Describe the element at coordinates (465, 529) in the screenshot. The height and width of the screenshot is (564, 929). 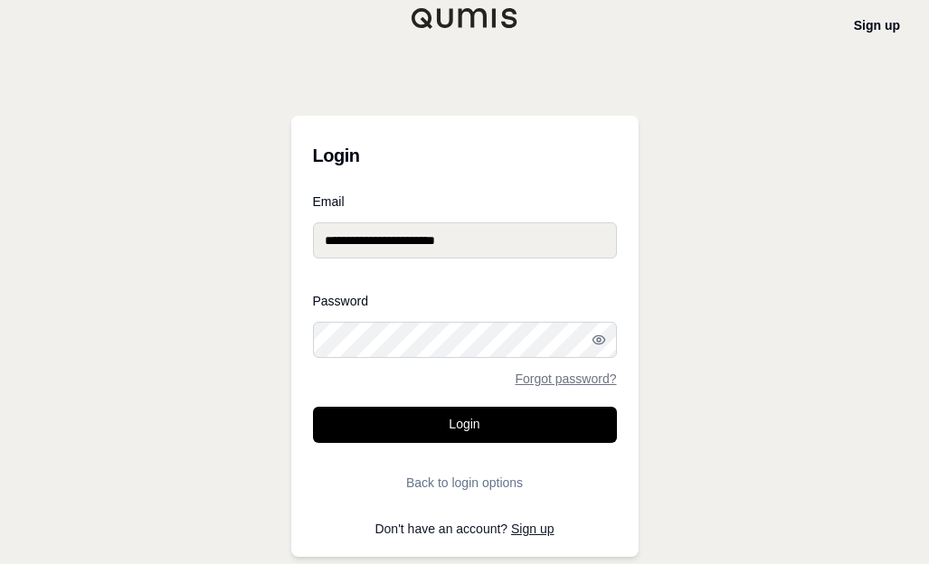
I see `p: Don't have an account?` at that location.